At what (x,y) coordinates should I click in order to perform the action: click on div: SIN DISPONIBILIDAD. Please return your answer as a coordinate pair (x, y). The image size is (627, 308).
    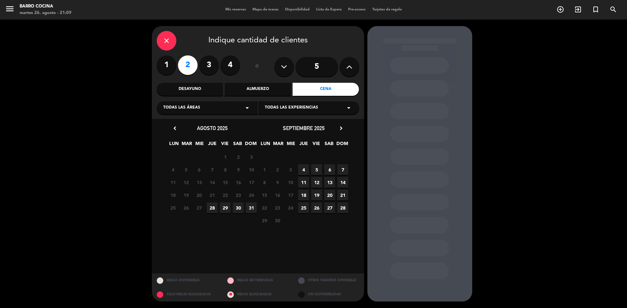
    Looking at the image, I should click on (328, 295).